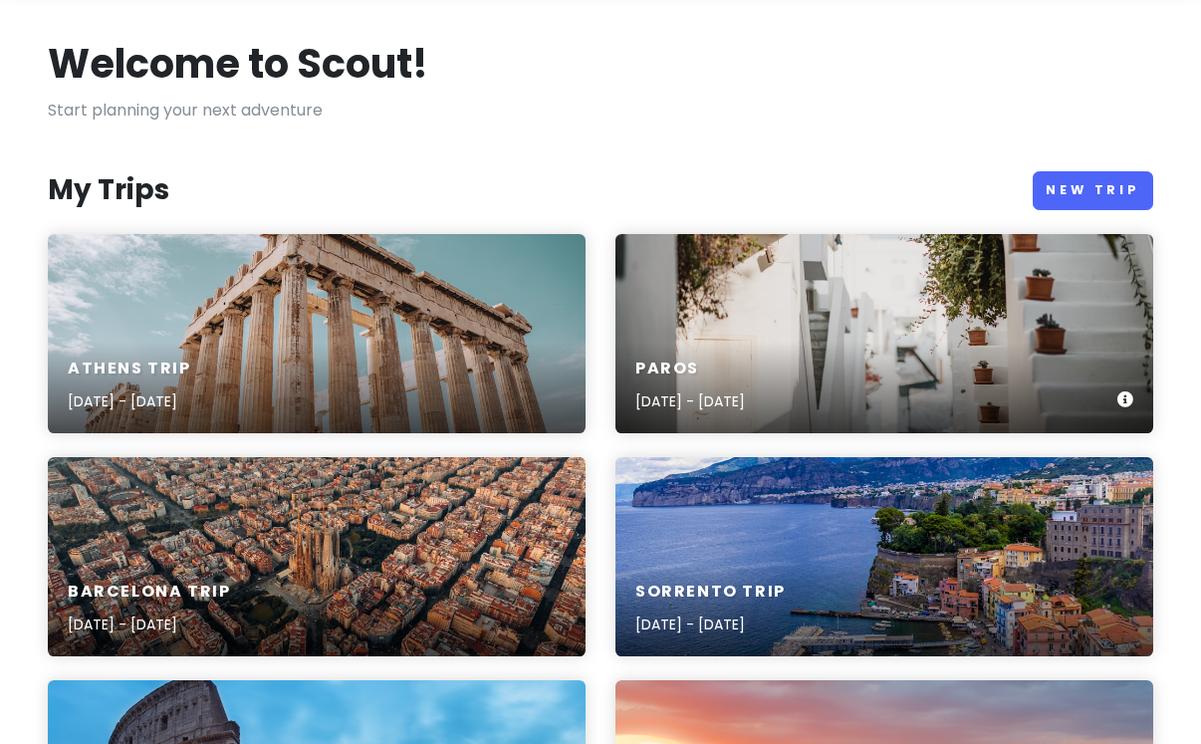  I want to click on h3: My Trips, so click(109, 190).